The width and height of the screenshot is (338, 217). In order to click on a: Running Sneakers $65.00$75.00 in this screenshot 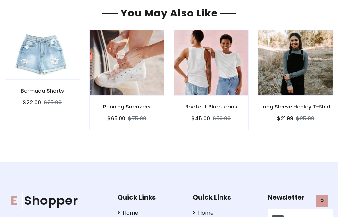, I will do `click(127, 79)`.